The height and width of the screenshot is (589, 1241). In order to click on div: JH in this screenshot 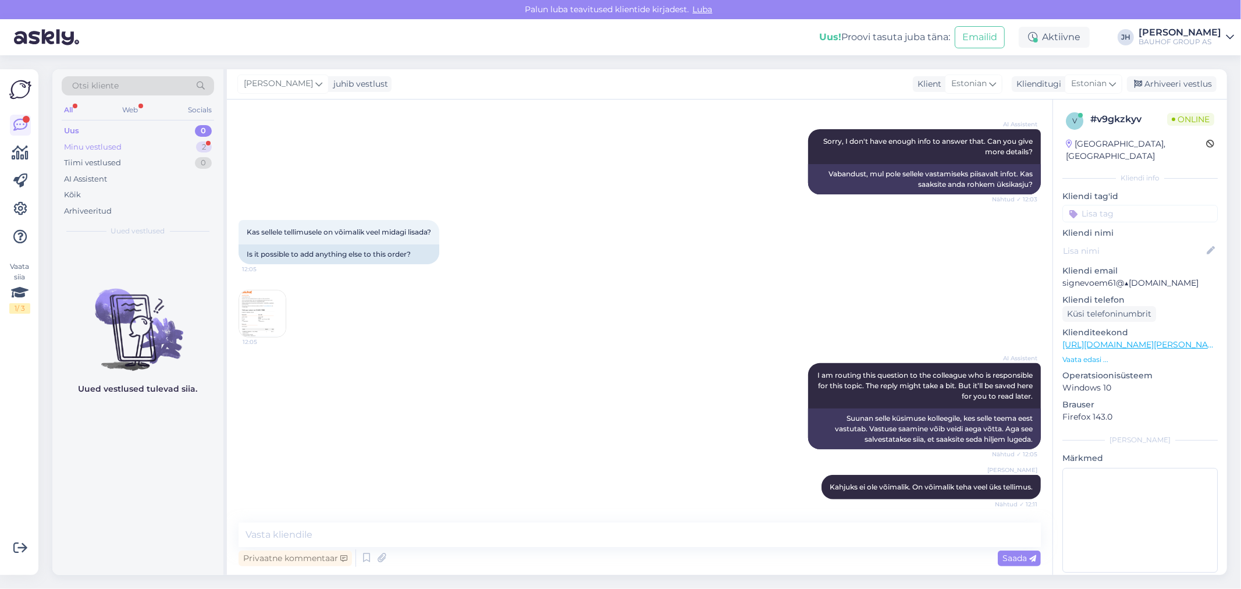, I will do `click(1125, 37)`.